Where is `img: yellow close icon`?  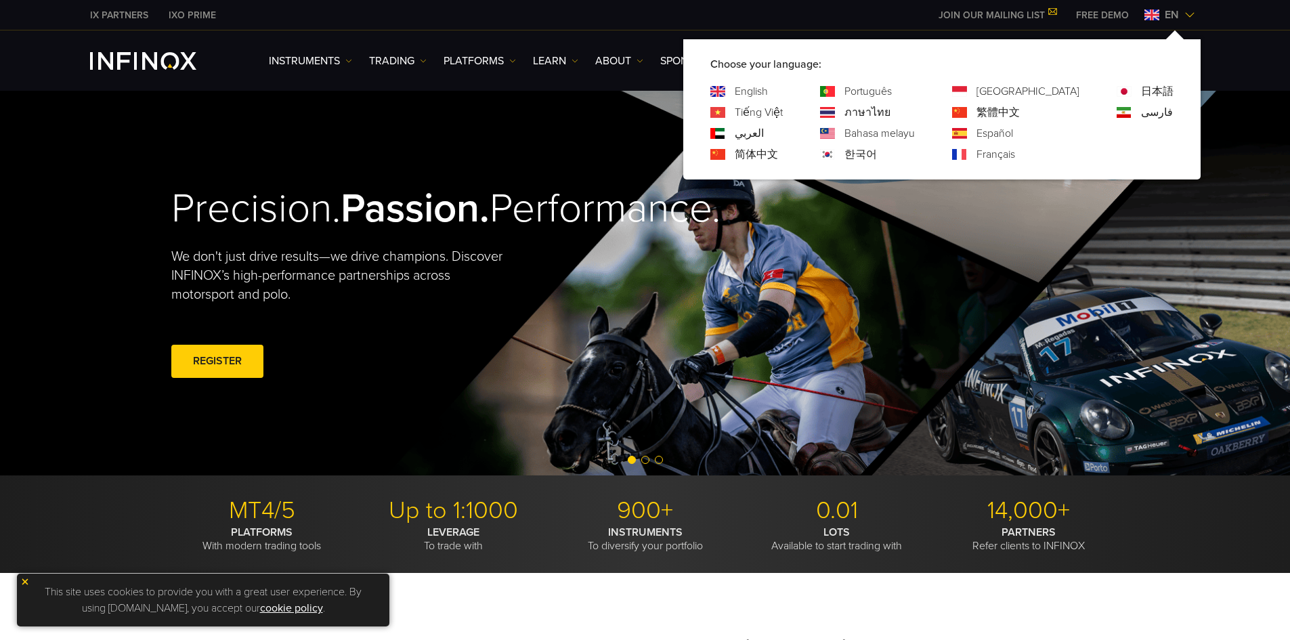 img: yellow close icon is located at coordinates (25, 582).